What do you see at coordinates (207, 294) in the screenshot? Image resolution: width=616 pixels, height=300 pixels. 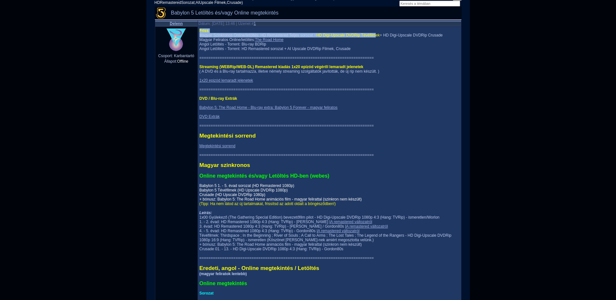 I see `span: Sorozat` at bounding box center [207, 294].